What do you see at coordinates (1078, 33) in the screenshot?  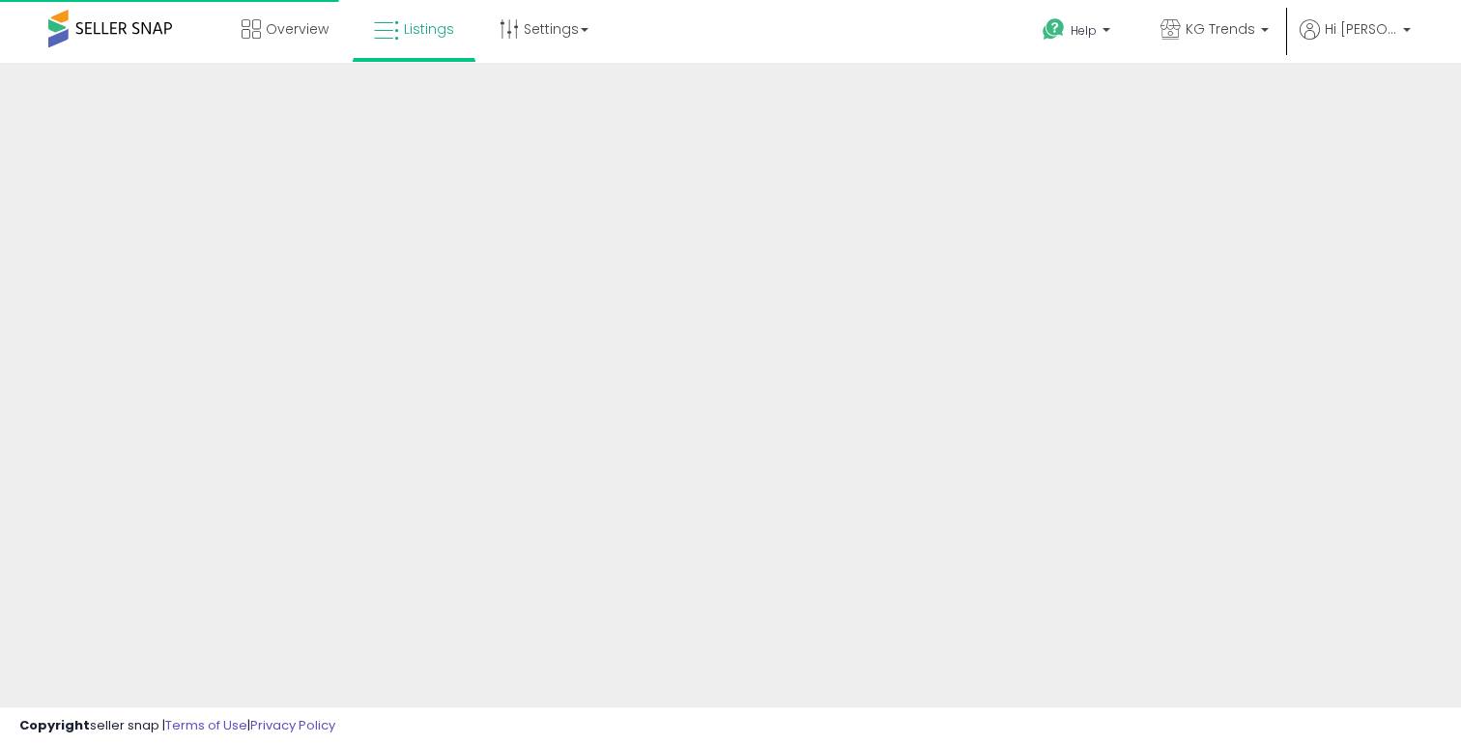 I see `a: Help` at bounding box center [1078, 33].